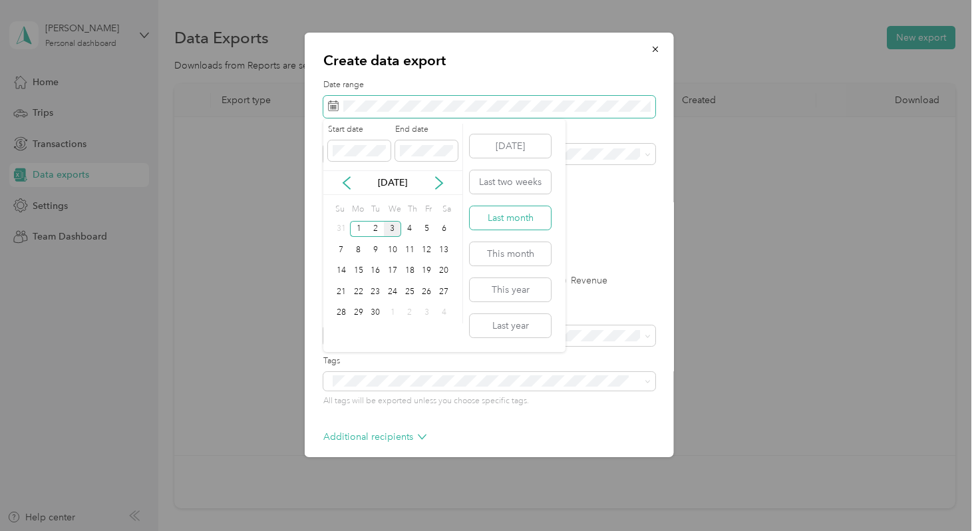 This screenshot has width=978, height=531. I want to click on div: 24, so click(393, 291).